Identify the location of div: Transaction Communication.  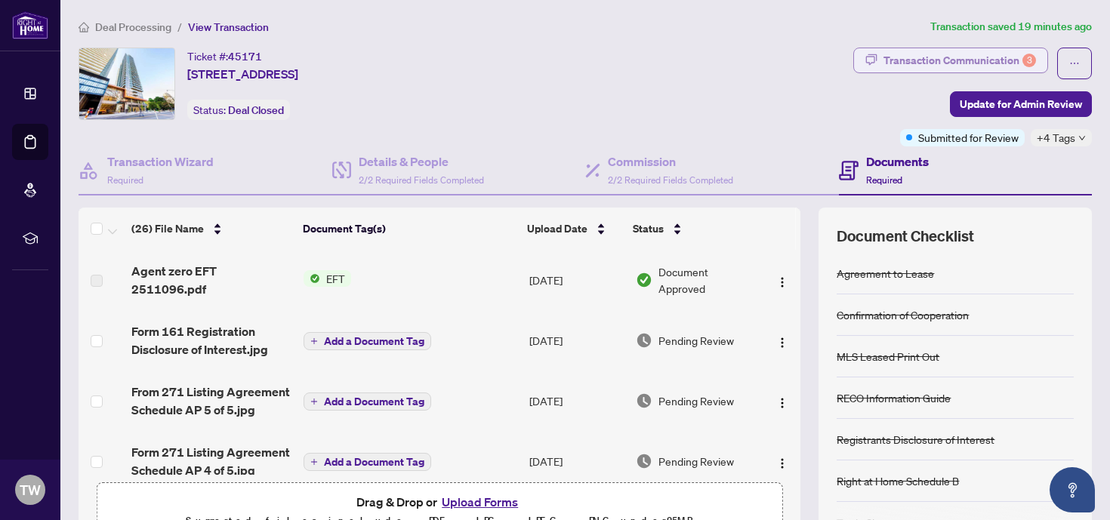
(960, 60).